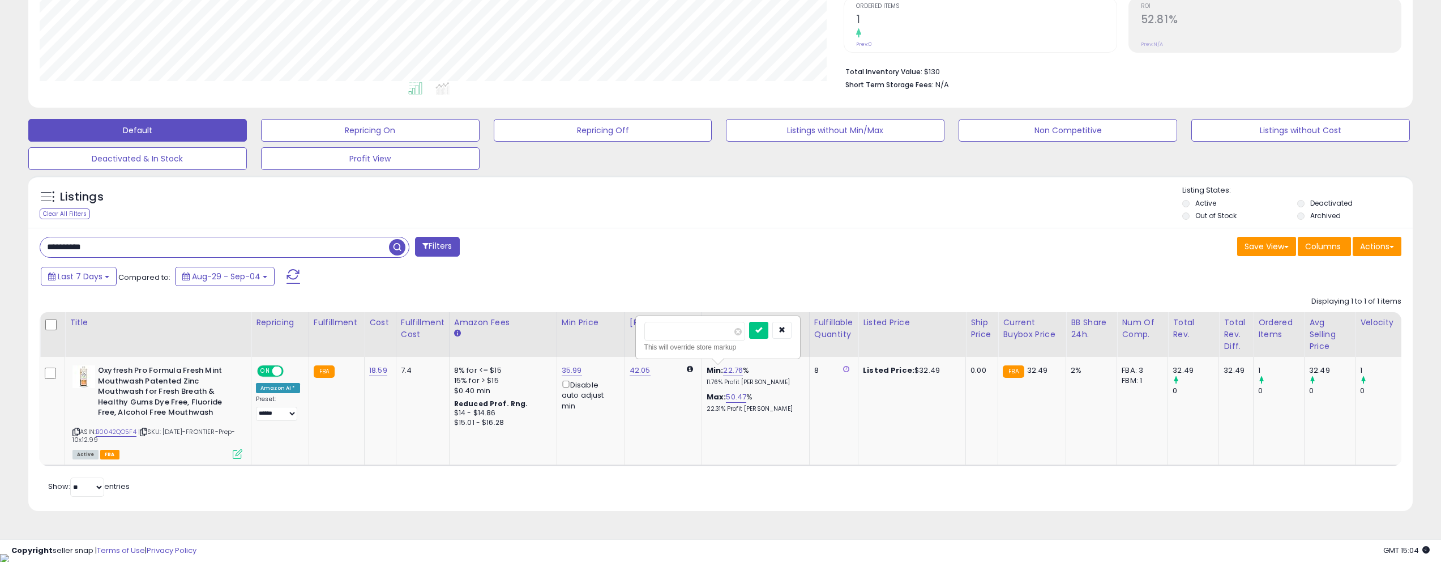  Describe the element at coordinates (755, 322) in the screenshot. I see `div: Markup on Cost` at that location.